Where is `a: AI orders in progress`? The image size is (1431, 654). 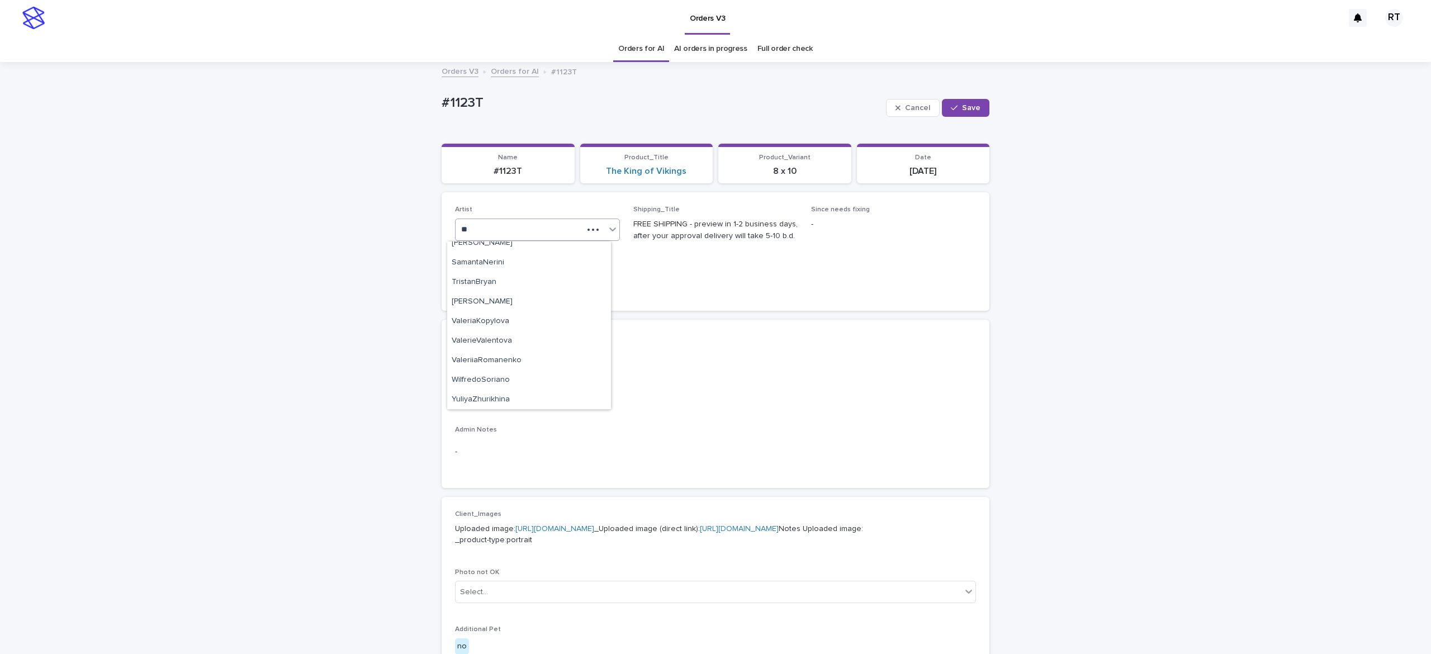
a: AI orders in progress is located at coordinates (711, 49).